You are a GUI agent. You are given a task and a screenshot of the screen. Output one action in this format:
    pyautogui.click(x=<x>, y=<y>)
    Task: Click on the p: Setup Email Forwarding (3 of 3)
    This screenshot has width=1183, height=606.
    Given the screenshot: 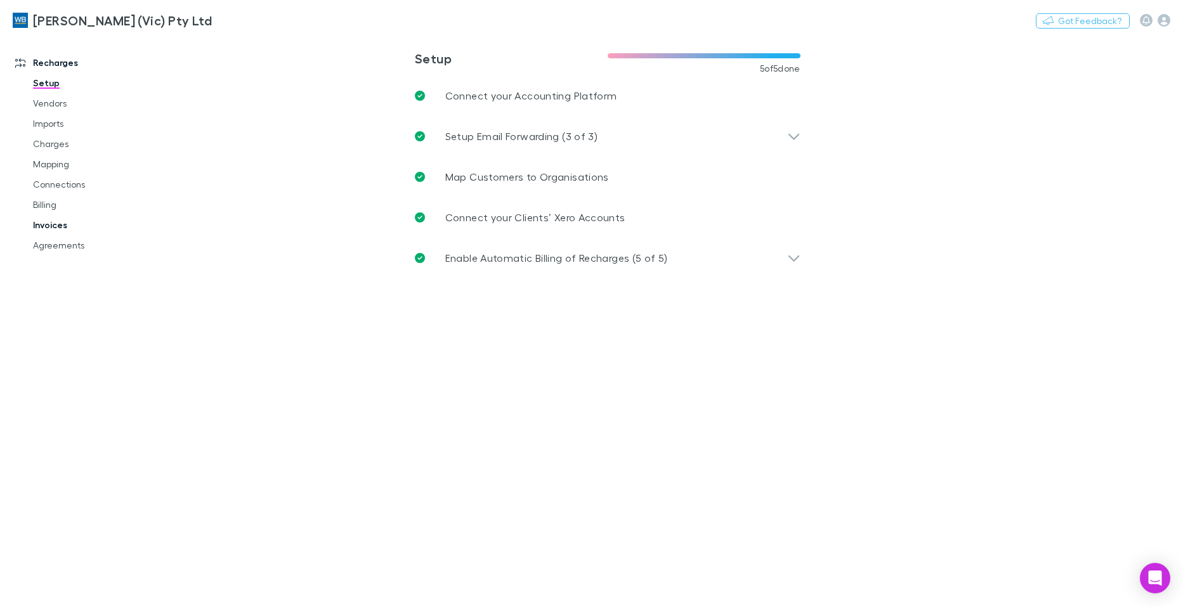 What is the action you would take?
    pyautogui.click(x=521, y=136)
    